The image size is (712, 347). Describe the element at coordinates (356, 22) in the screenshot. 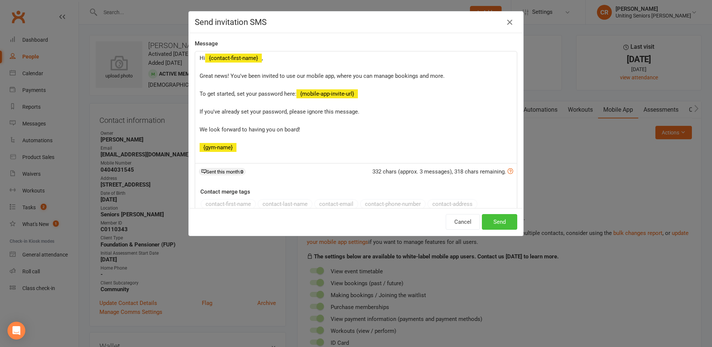

I see `h4: Send invitation SMS` at that location.